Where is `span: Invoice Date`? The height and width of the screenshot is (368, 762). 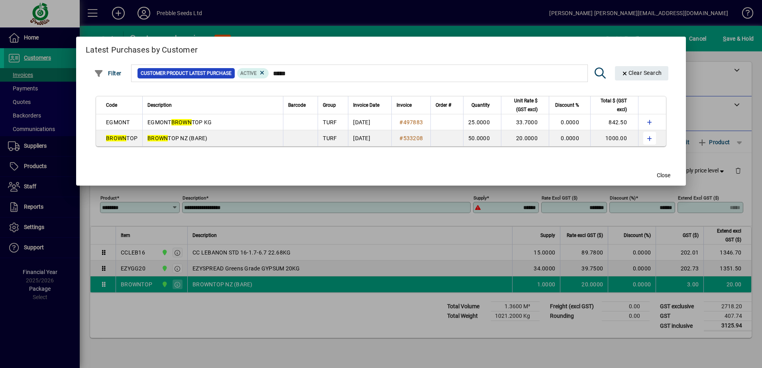
span: Invoice Date is located at coordinates (366, 105).